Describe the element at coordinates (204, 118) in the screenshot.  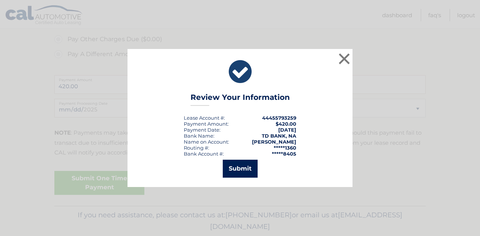
I see `div: Lease Account #:` at that location.